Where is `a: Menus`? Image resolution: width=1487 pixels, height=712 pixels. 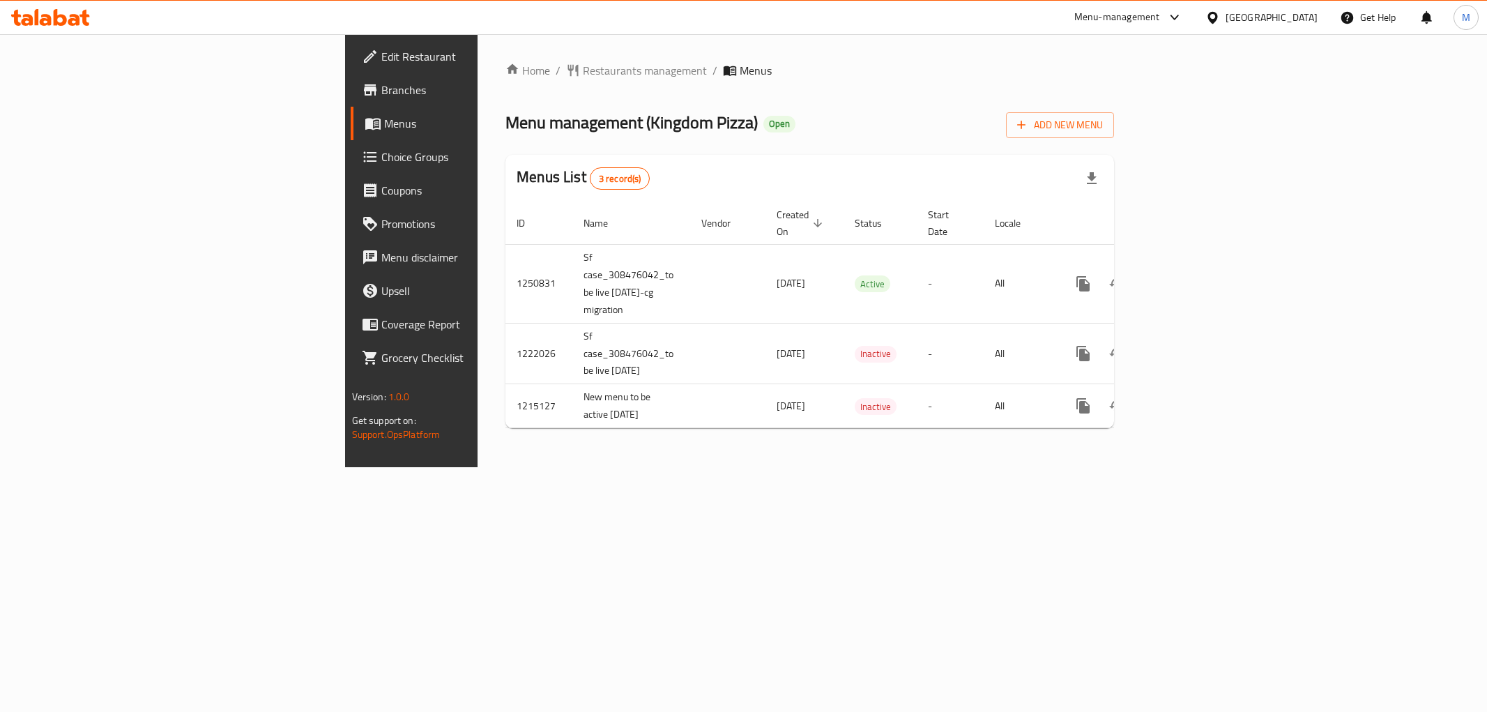
a: Menus is located at coordinates (472, 123).